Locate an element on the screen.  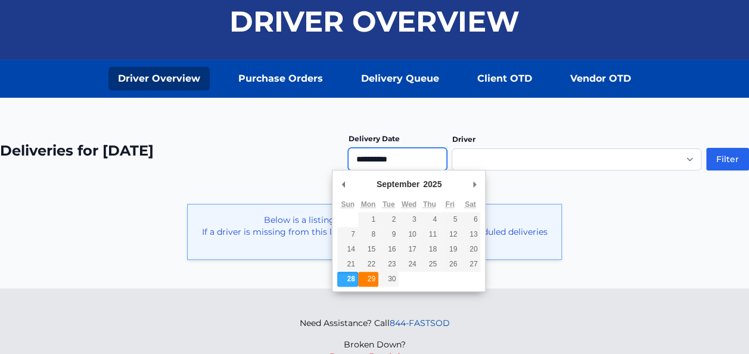
div: 2025 is located at coordinates (432, 184).